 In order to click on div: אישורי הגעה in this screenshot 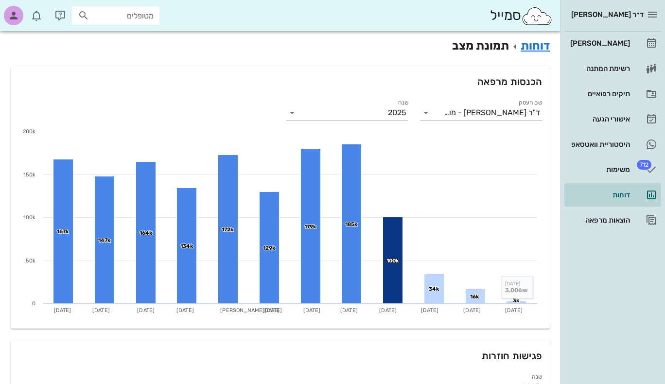, I will do `click(599, 119)`.